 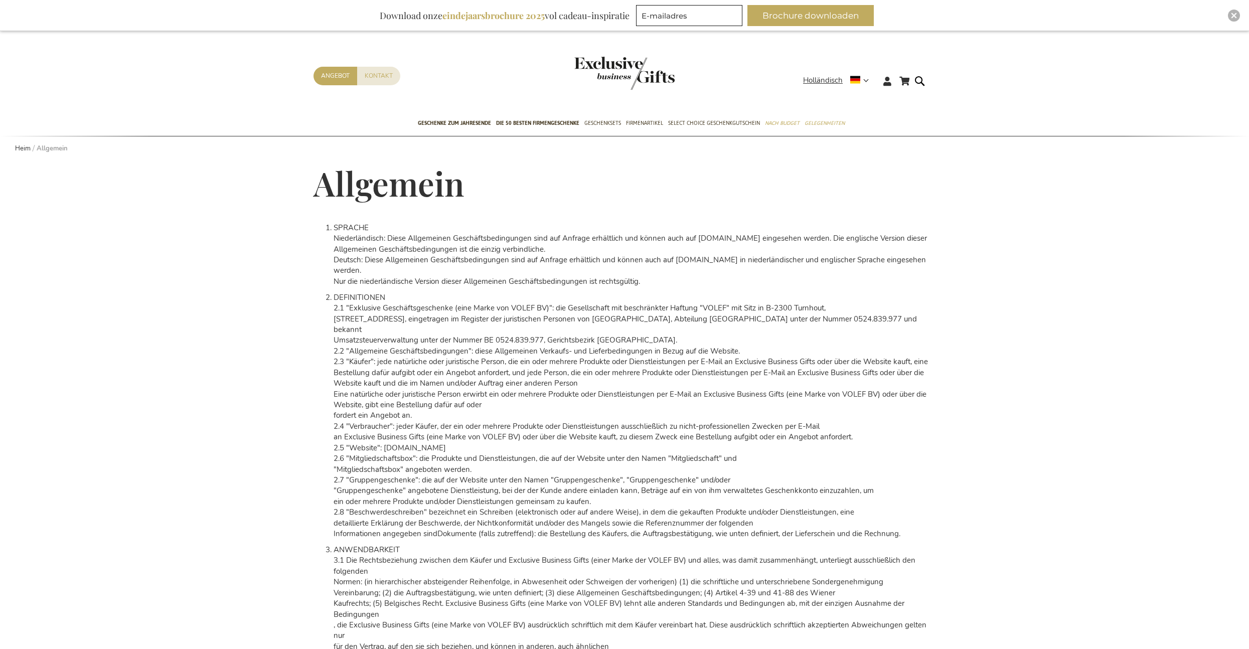 What do you see at coordinates (379, 76) in the screenshot?
I see `a: Kontakt` at bounding box center [379, 76].